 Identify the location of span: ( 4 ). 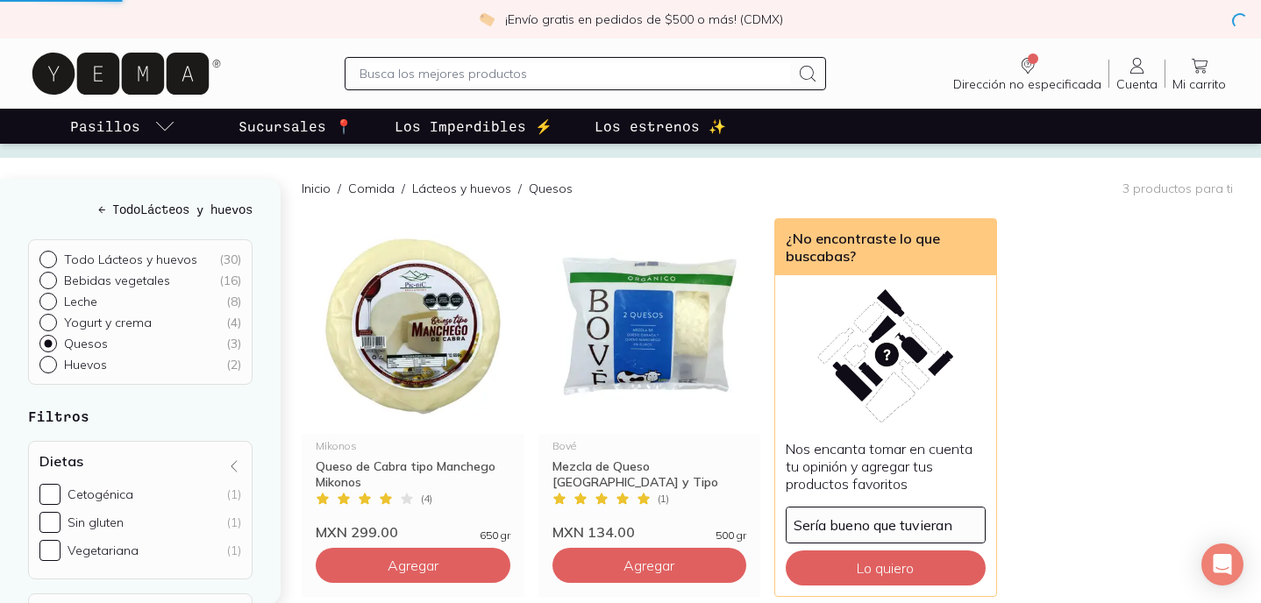
(426, 499).